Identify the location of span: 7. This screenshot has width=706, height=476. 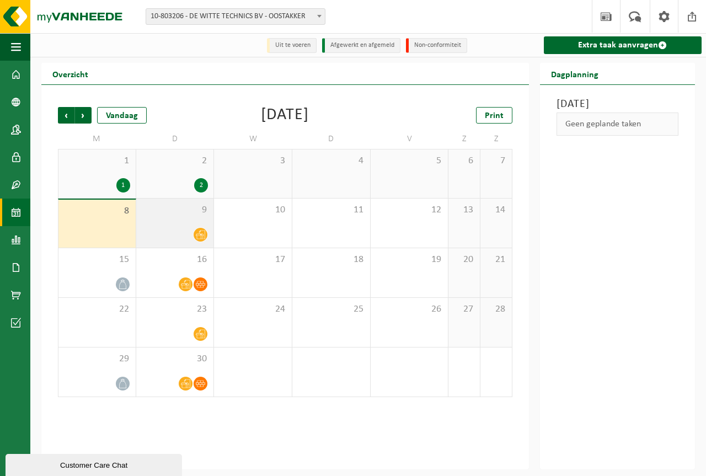
(496, 161).